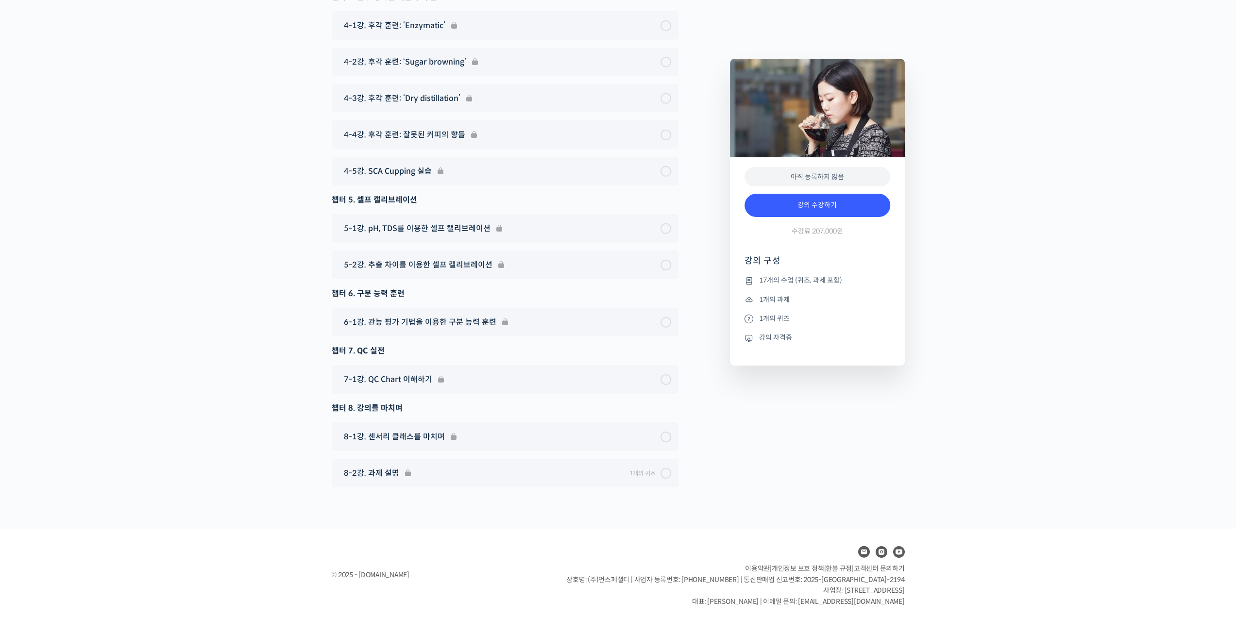 Image resolution: width=1236 pixels, height=617 pixels. Describe the element at coordinates (817, 338) in the screenshot. I see `li: 강의 자격증` at that location.